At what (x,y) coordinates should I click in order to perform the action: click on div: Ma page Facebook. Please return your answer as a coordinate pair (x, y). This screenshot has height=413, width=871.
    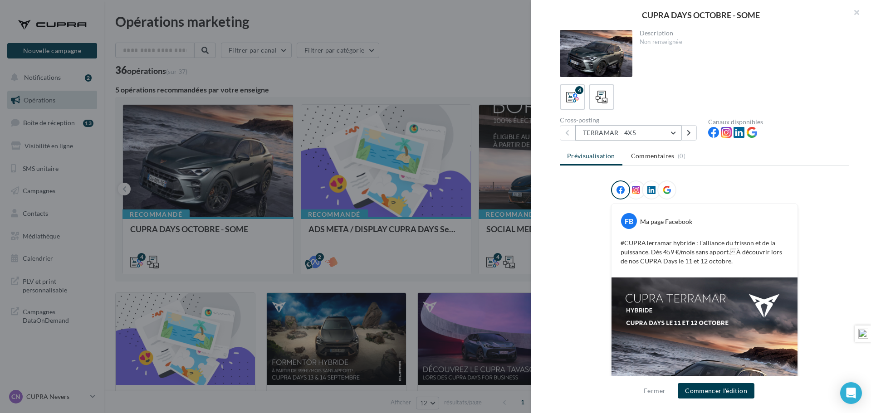
    Looking at the image, I should click on (666, 222).